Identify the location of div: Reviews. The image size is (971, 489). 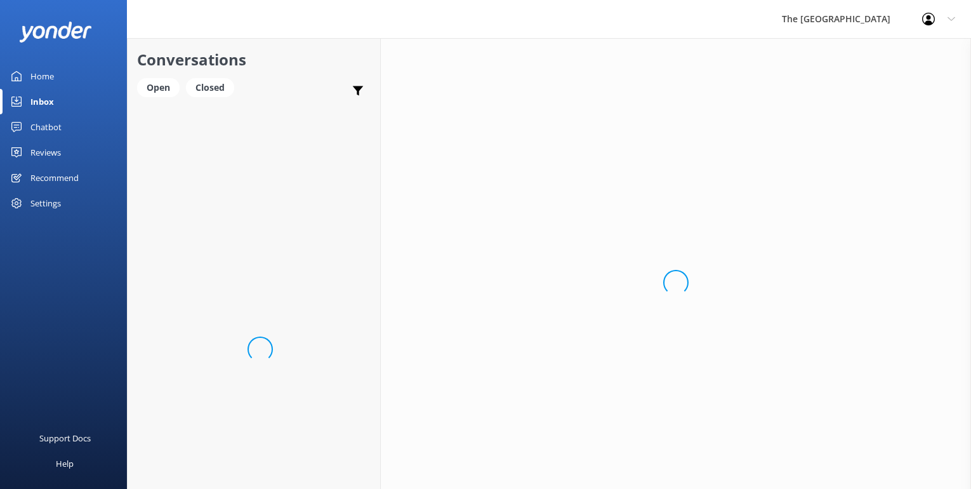
(46, 152).